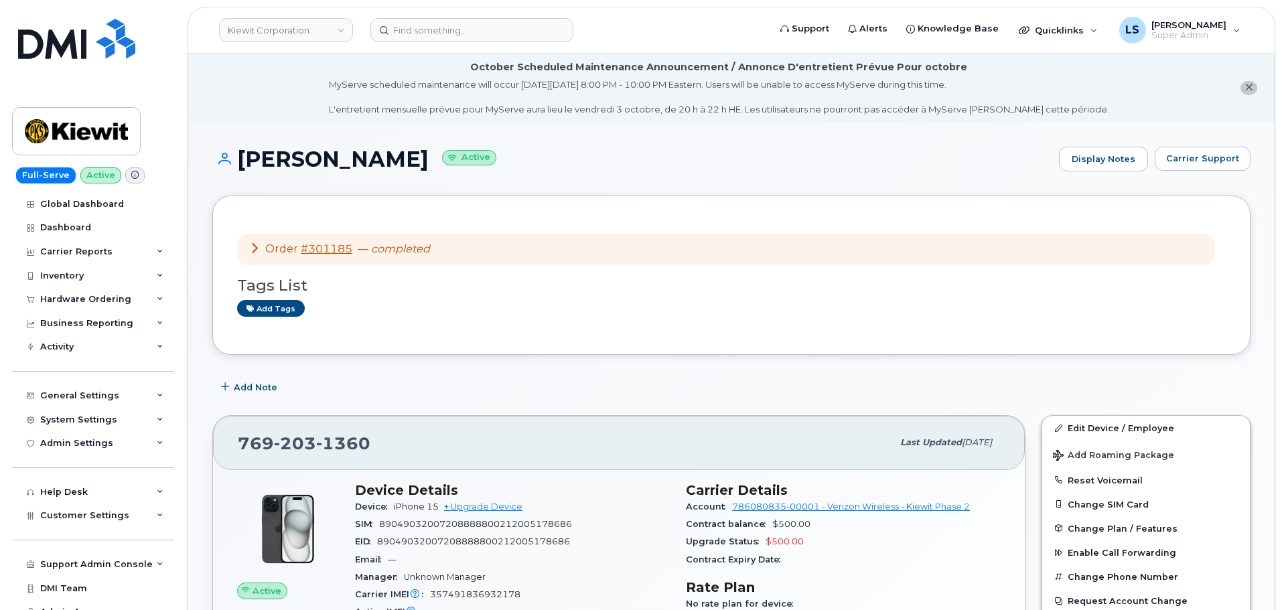 This screenshot has width=1282, height=610. I want to click on button: Add Roaming Package, so click(1146, 454).